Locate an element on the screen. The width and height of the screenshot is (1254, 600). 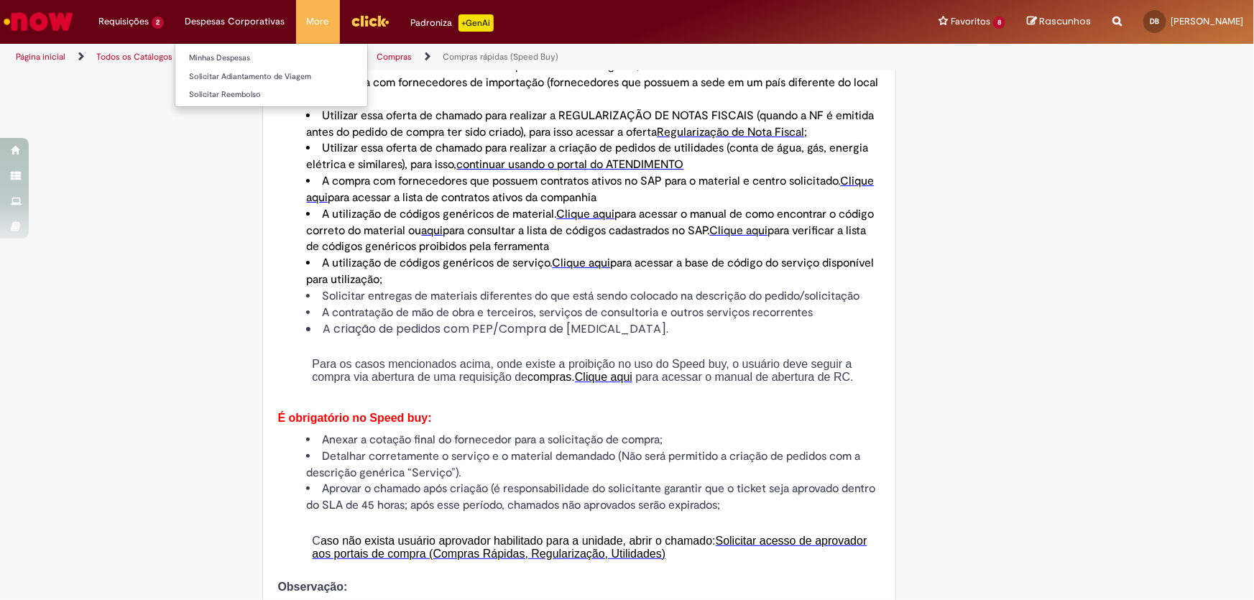
a: Rascunhos is located at coordinates (1059, 22).